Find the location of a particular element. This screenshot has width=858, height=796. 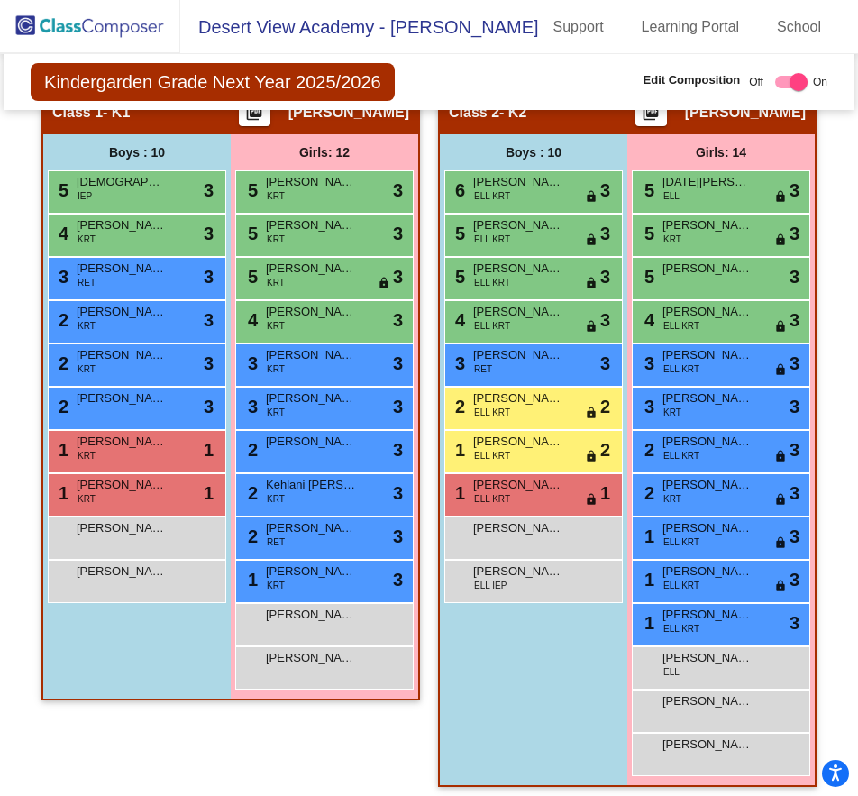

div: Girls: 12 is located at coordinates (324, 152).